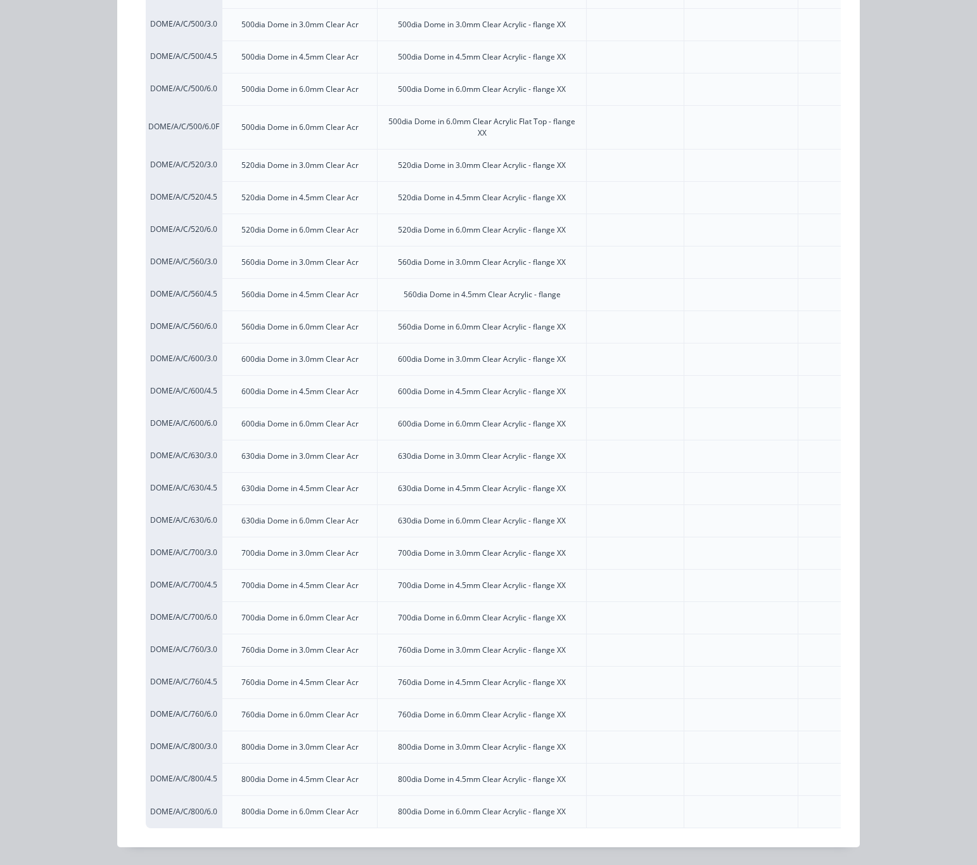  What do you see at coordinates (481, 650) in the screenshot?
I see `div: 760dia Dome in 3.0mm Clear Acrylic - flange XX` at bounding box center [481, 650].